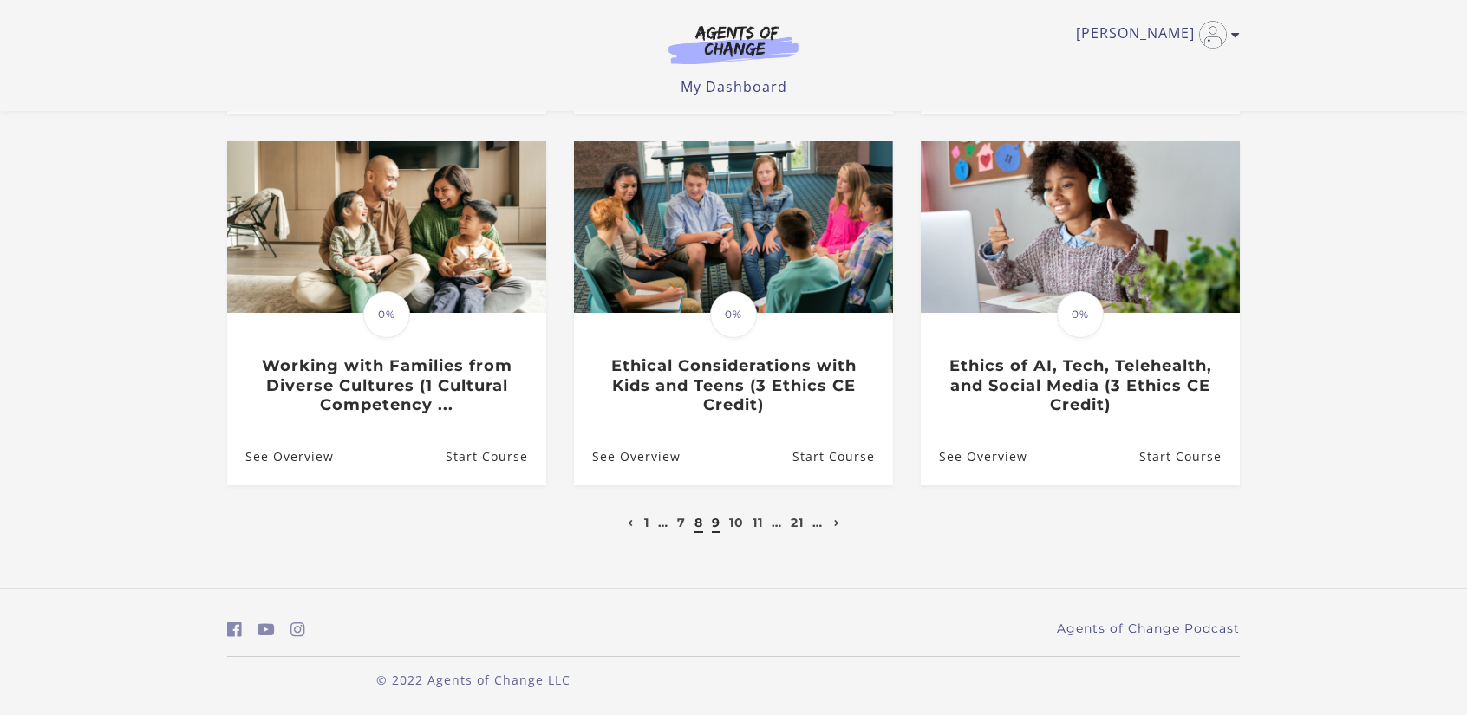  What do you see at coordinates (837, 523) in the screenshot?
I see `a: Next page` at bounding box center [837, 523].